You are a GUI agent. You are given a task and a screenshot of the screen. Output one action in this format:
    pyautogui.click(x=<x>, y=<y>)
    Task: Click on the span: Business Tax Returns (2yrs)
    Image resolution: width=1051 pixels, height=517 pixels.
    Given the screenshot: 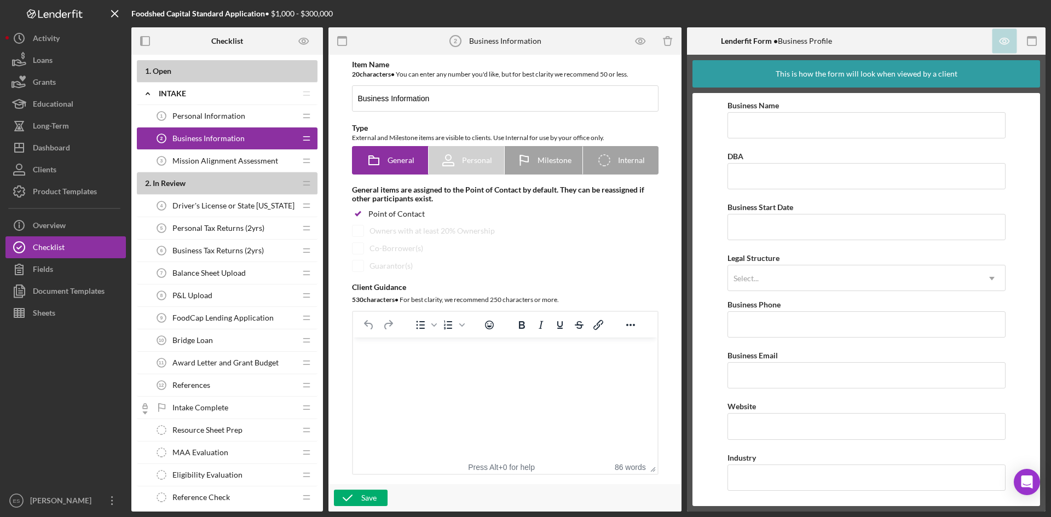 What is the action you would take?
    pyautogui.click(x=218, y=251)
    